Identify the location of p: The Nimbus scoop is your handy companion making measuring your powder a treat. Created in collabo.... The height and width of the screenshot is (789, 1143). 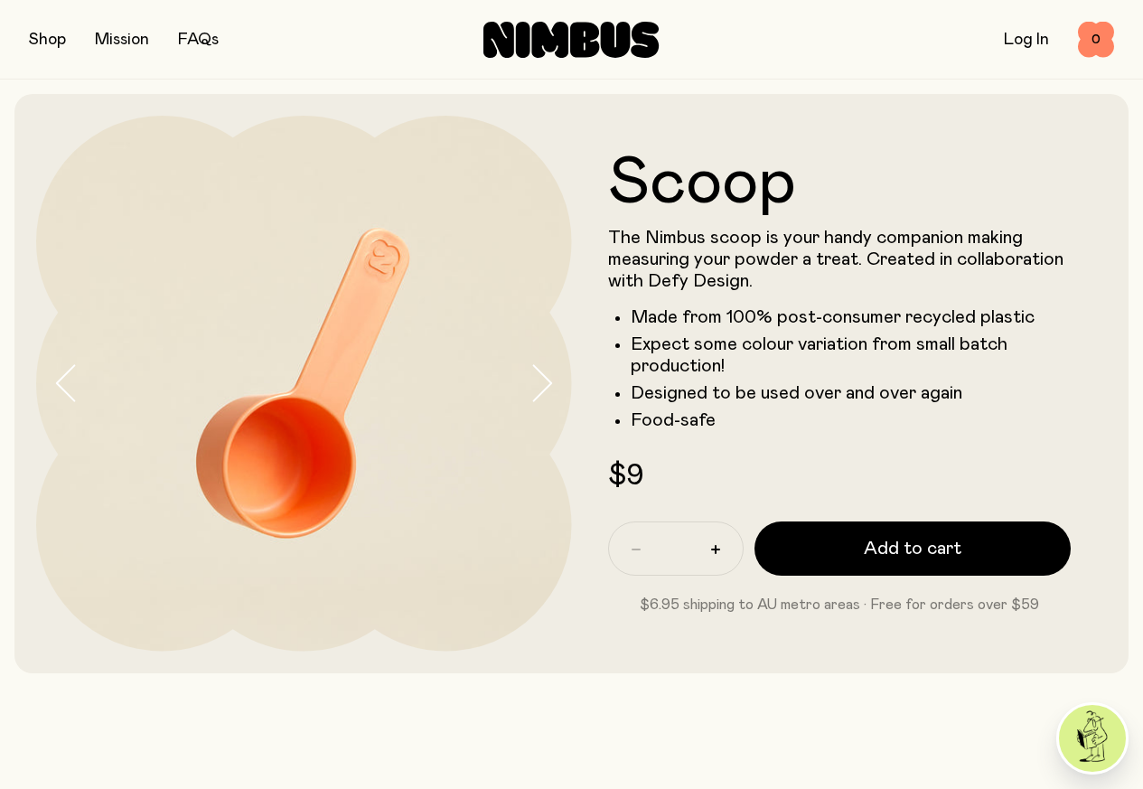
(839, 259).